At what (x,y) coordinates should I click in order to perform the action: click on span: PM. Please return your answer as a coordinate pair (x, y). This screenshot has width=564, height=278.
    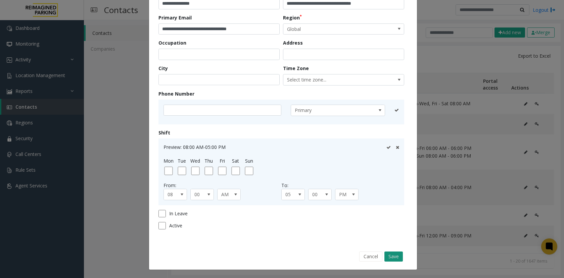
    Looking at the image, I should click on (344, 195).